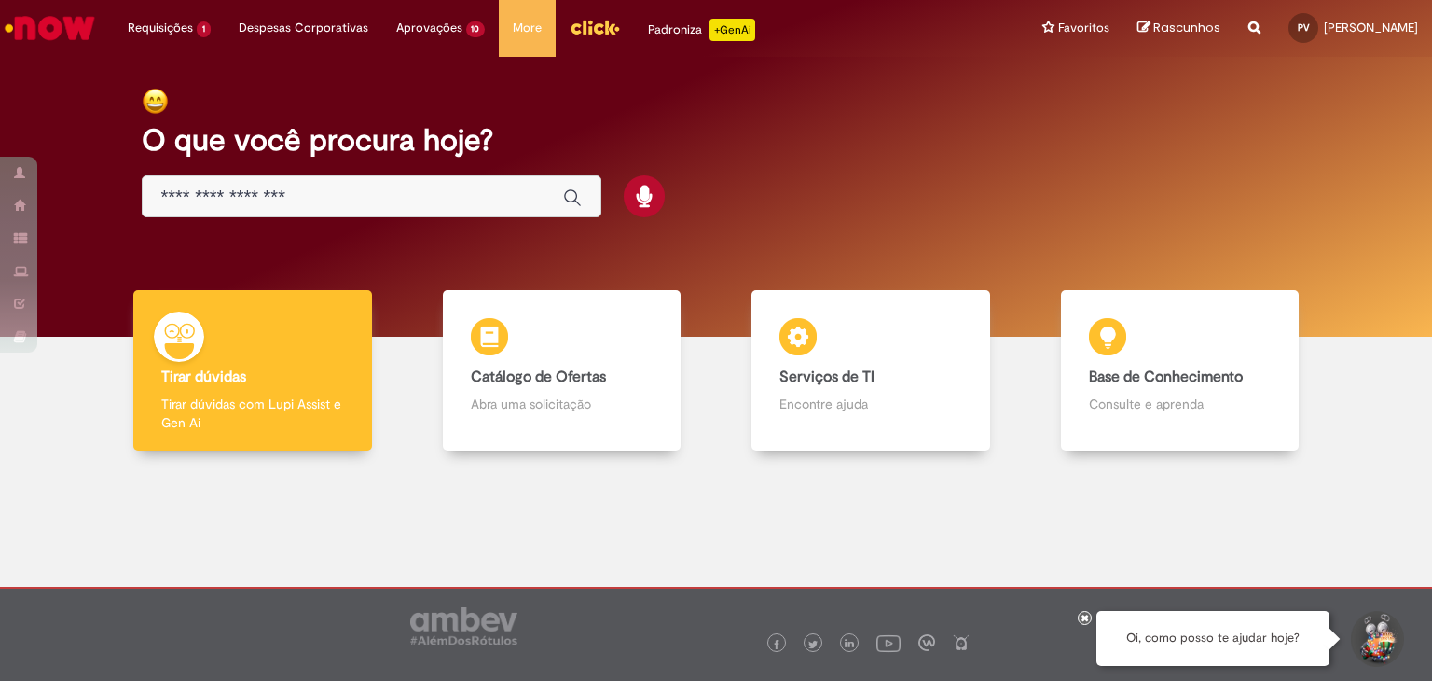 The width and height of the screenshot is (1432, 681). Describe the element at coordinates (538, 377) in the screenshot. I see `b: Catálogo de Ofertas` at that location.